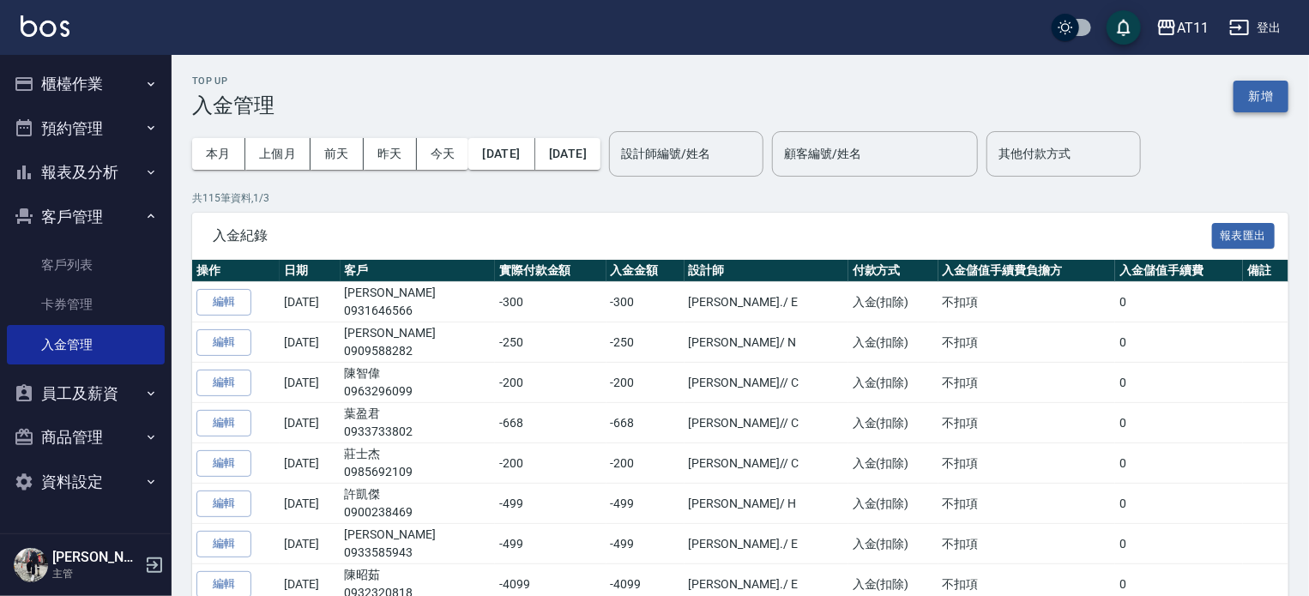 The height and width of the screenshot is (596, 1309). Describe the element at coordinates (1124, 27) in the screenshot. I see `button: save` at that location.